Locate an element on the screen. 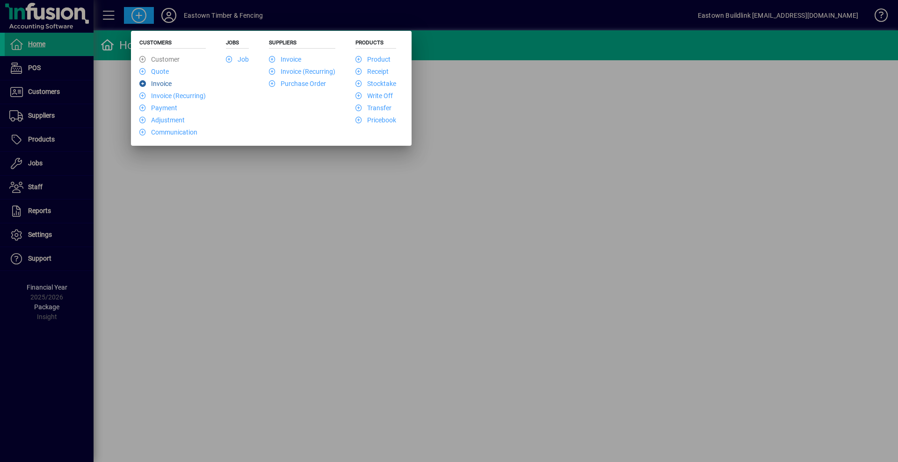 The height and width of the screenshot is (462, 898). a: Product is located at coordinates (373, 59).